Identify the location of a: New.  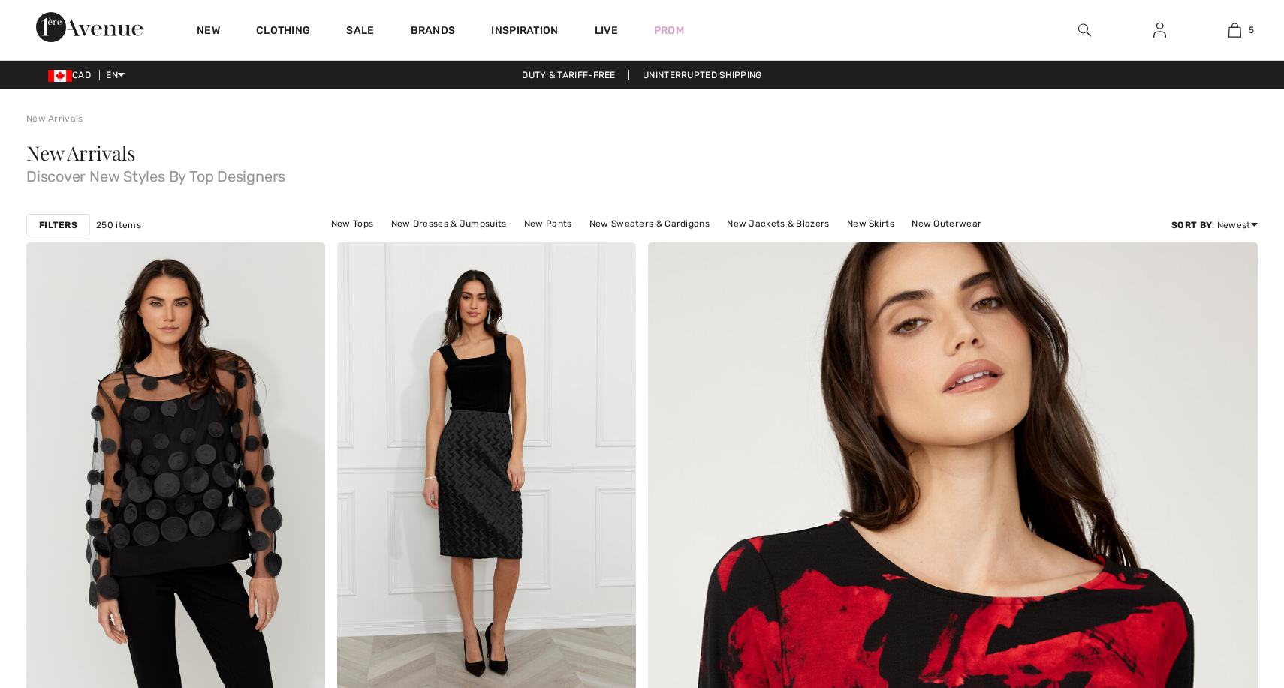
(208, 32).